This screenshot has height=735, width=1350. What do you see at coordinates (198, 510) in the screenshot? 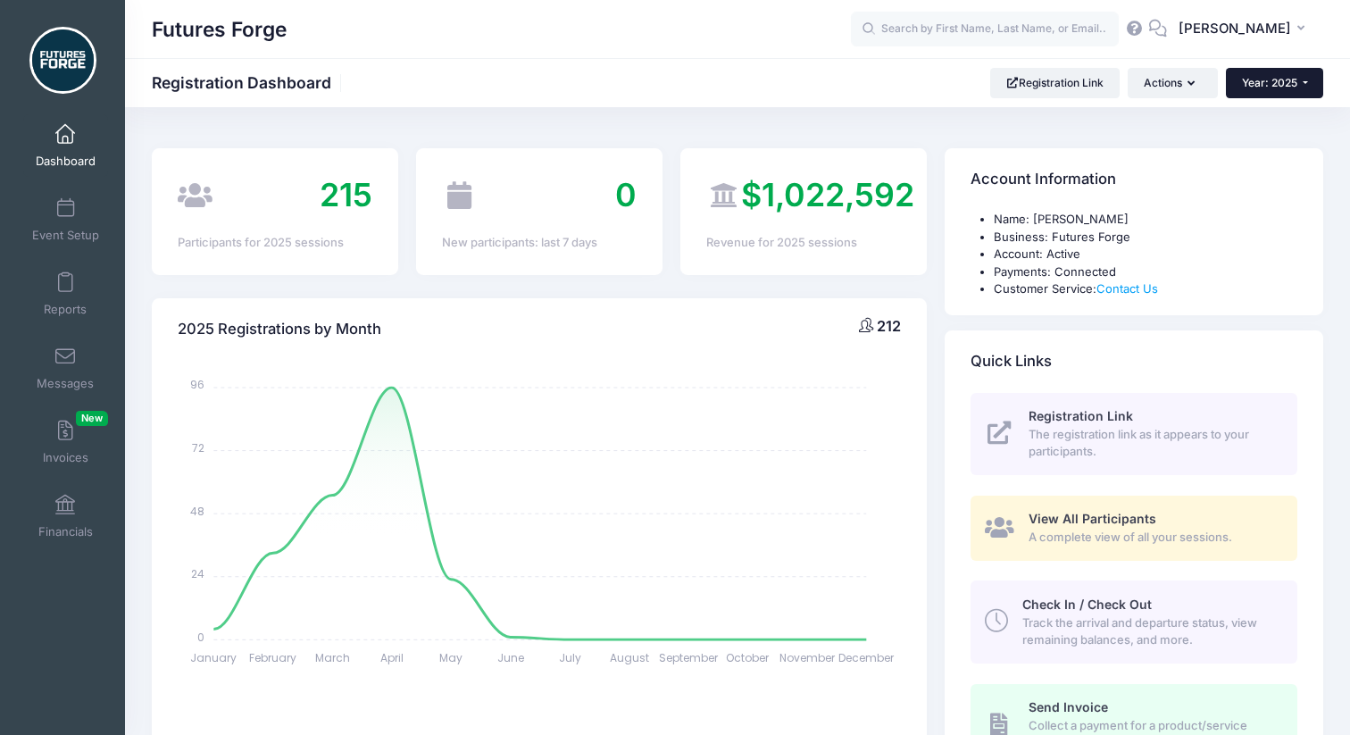
I see `tspan: 48` at bounding box center [198, 510].